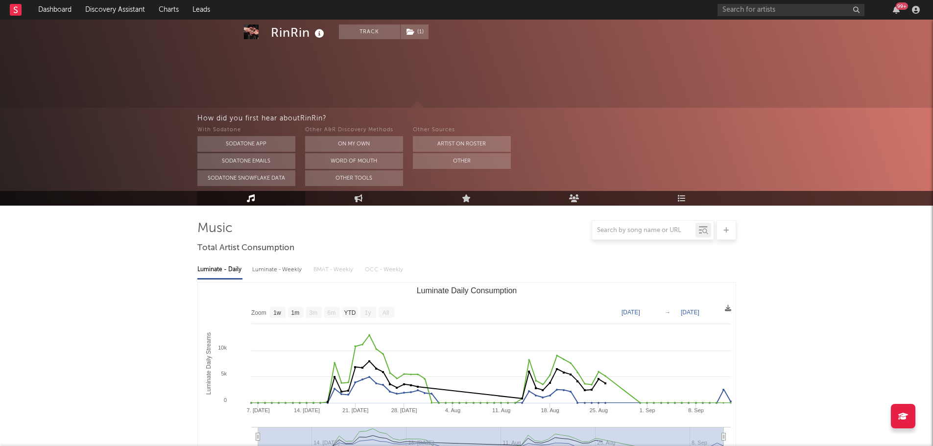 The height and width of the screenshot is (446, 933). I want to click on button: Word Of Mouth, so click(354, 161).